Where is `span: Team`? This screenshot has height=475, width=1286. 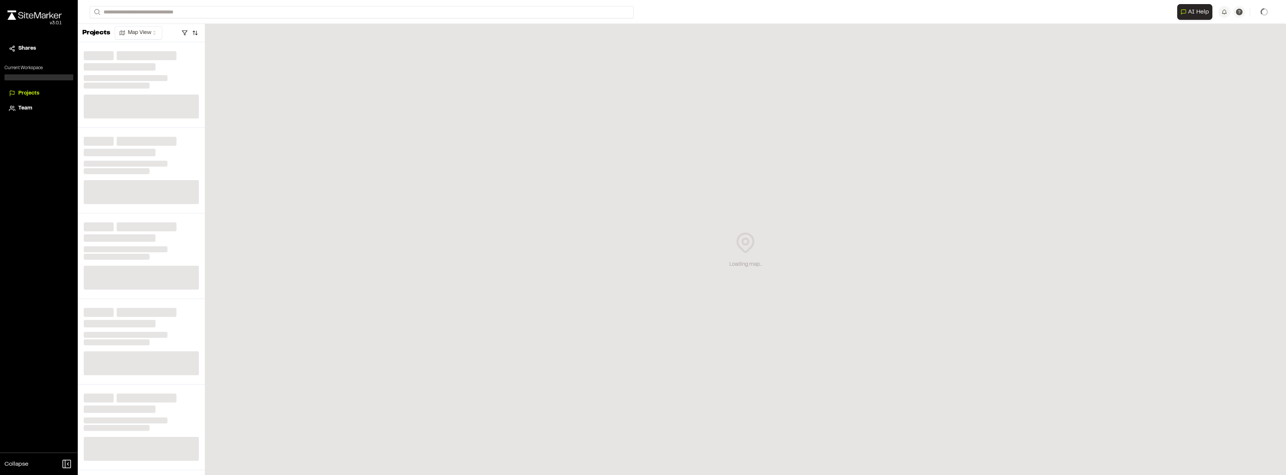
span: Team is located at coordinates (25, 108).